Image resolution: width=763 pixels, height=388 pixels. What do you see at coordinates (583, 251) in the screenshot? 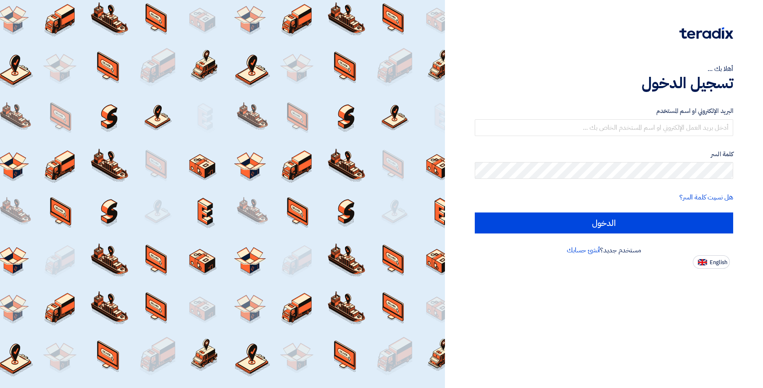
I see `a: أنشئ حسابك` at bounding box center [583, 251].